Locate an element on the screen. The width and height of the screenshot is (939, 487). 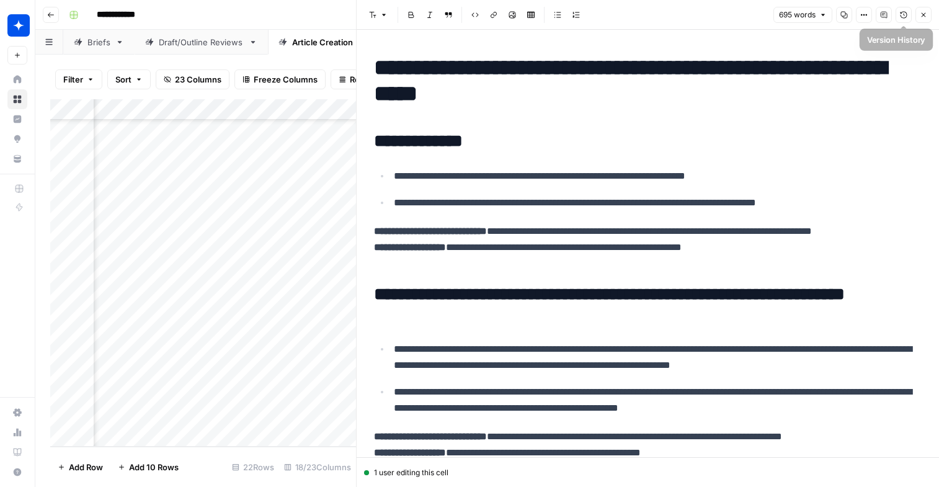
div: 1 user editing this cell is located at coordinates (648, 473).